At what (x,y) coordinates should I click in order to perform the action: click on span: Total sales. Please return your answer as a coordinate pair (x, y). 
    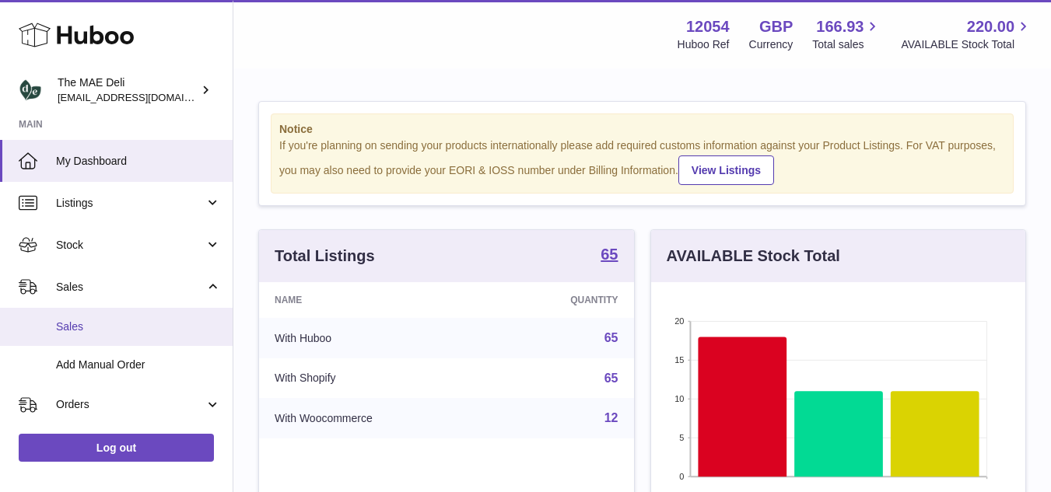
    Looking at the image, I should click on (846, 44).